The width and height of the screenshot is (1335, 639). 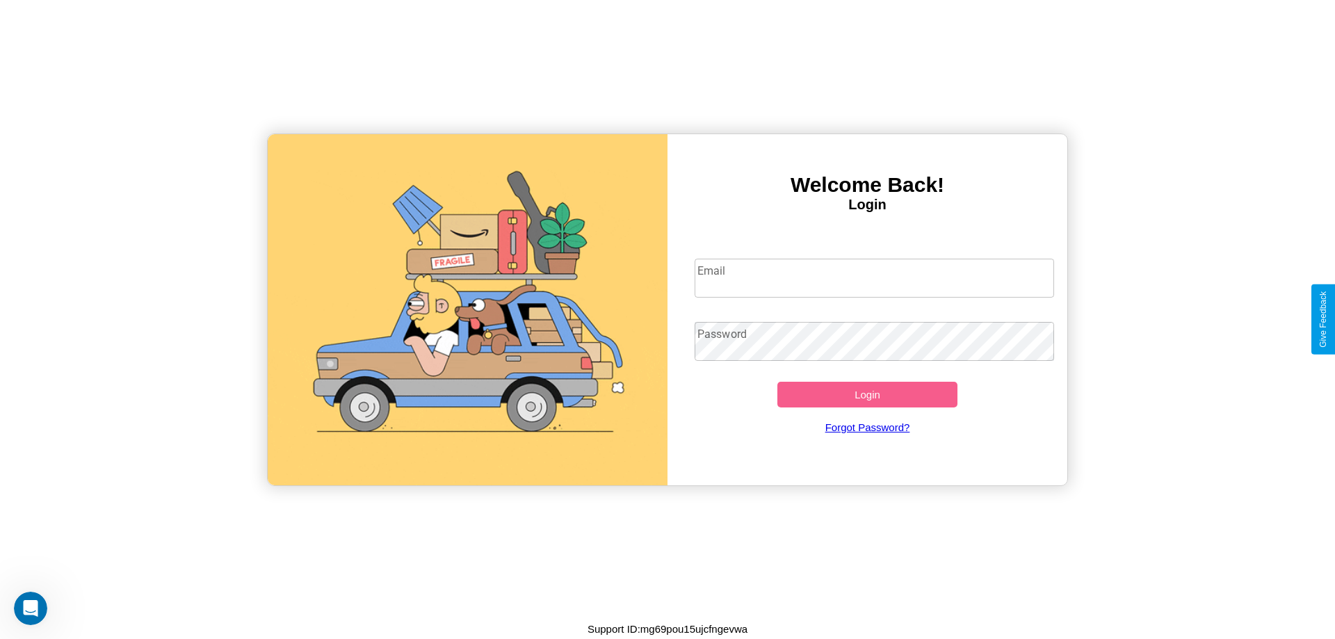 What do you see at coordinates (668, 629) in the screenshot?
I see `p: Support ID: mg69pou15ujcfngevwa` at bounding box center [668, 629].